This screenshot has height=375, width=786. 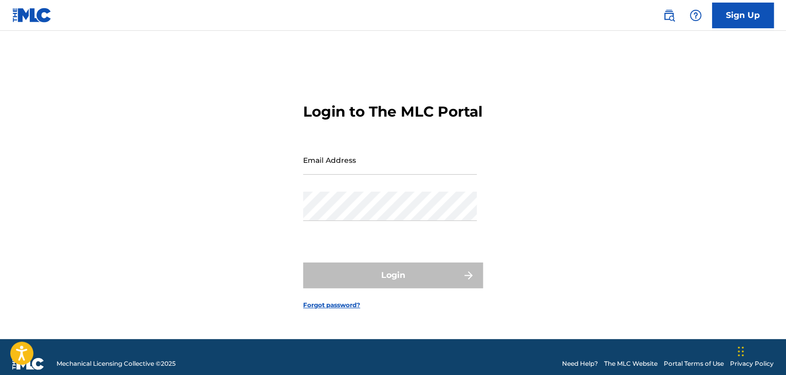 What do you see at coordinates (741, 351) in the screenshot?
I see `div: Drag` at bounding box center [741, 351].